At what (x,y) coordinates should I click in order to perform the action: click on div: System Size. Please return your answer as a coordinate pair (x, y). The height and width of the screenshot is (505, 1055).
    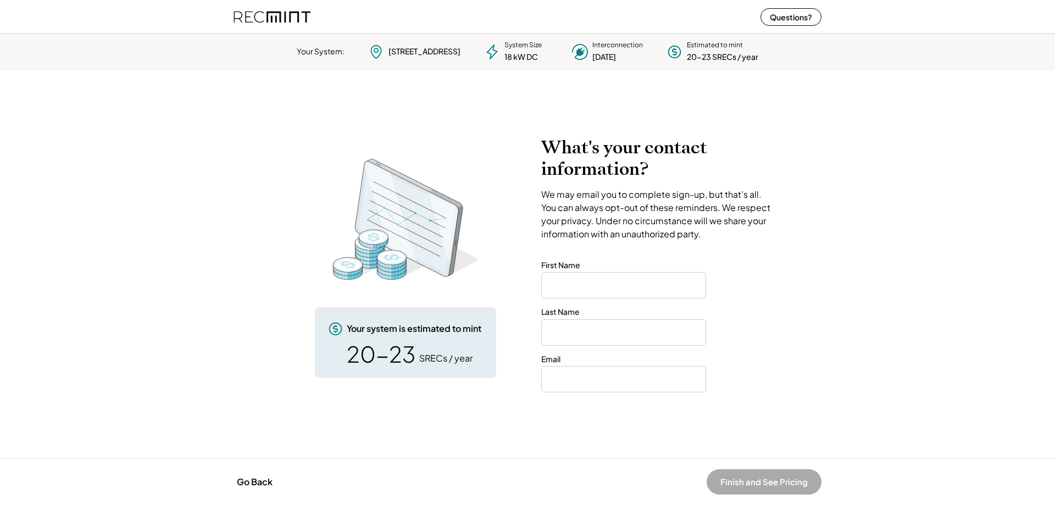
    Looking at the image, I should click on (523, 45).